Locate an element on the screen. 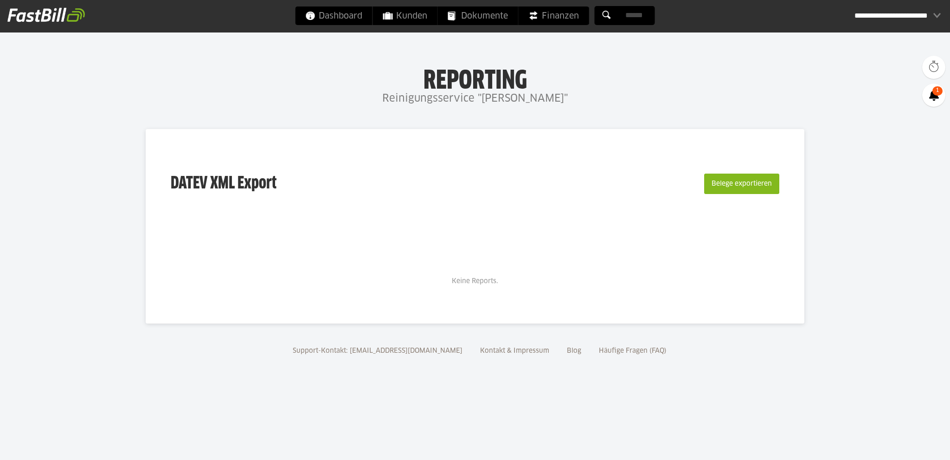 This screenshot has height=460, width=950. span: Dokumente is located at coordinates (478, 16).